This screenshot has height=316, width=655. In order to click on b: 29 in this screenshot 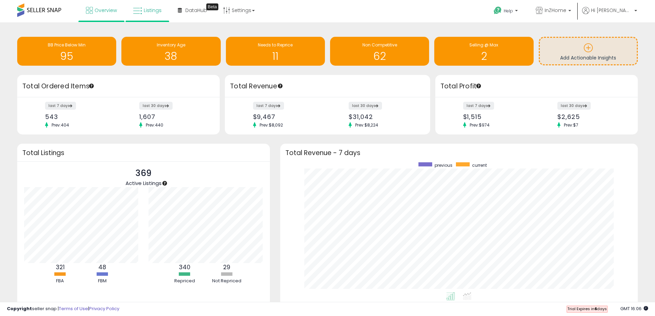, I will do `click(227, 267)`.